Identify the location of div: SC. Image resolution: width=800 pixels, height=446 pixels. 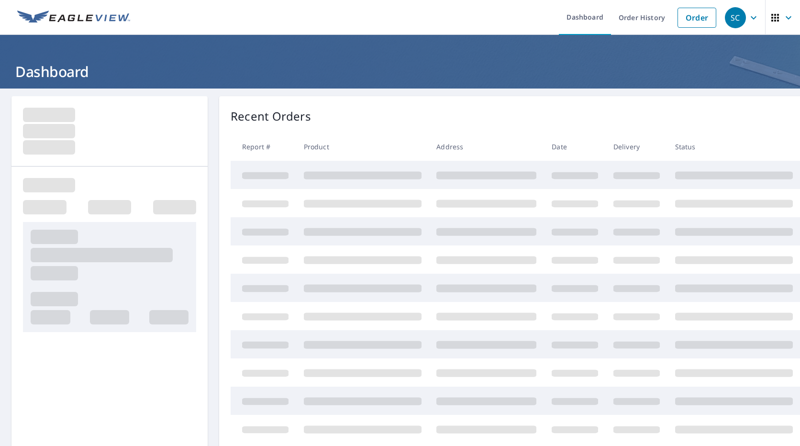
(735, 18).